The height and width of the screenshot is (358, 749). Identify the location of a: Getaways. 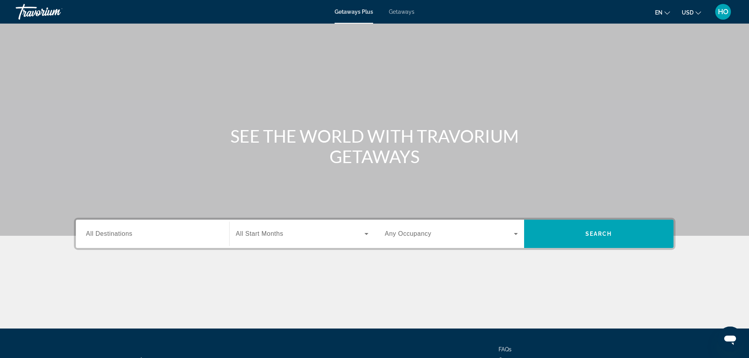
(401, 12).